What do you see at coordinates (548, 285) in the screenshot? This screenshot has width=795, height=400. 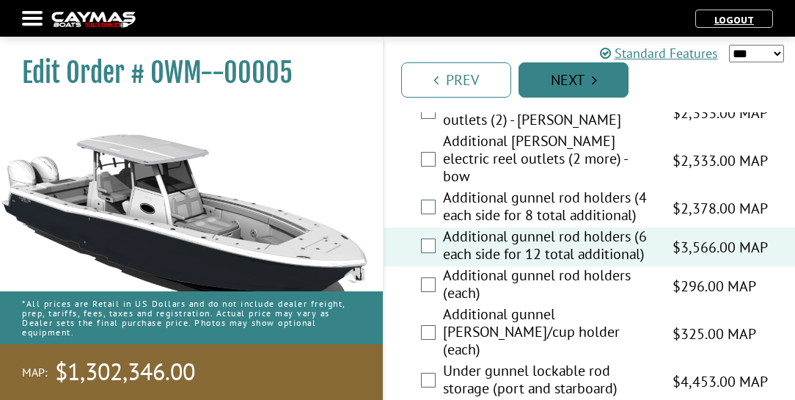 I see `label: Additional gunnel rod holders (each)` at bounding box center [548, 285].